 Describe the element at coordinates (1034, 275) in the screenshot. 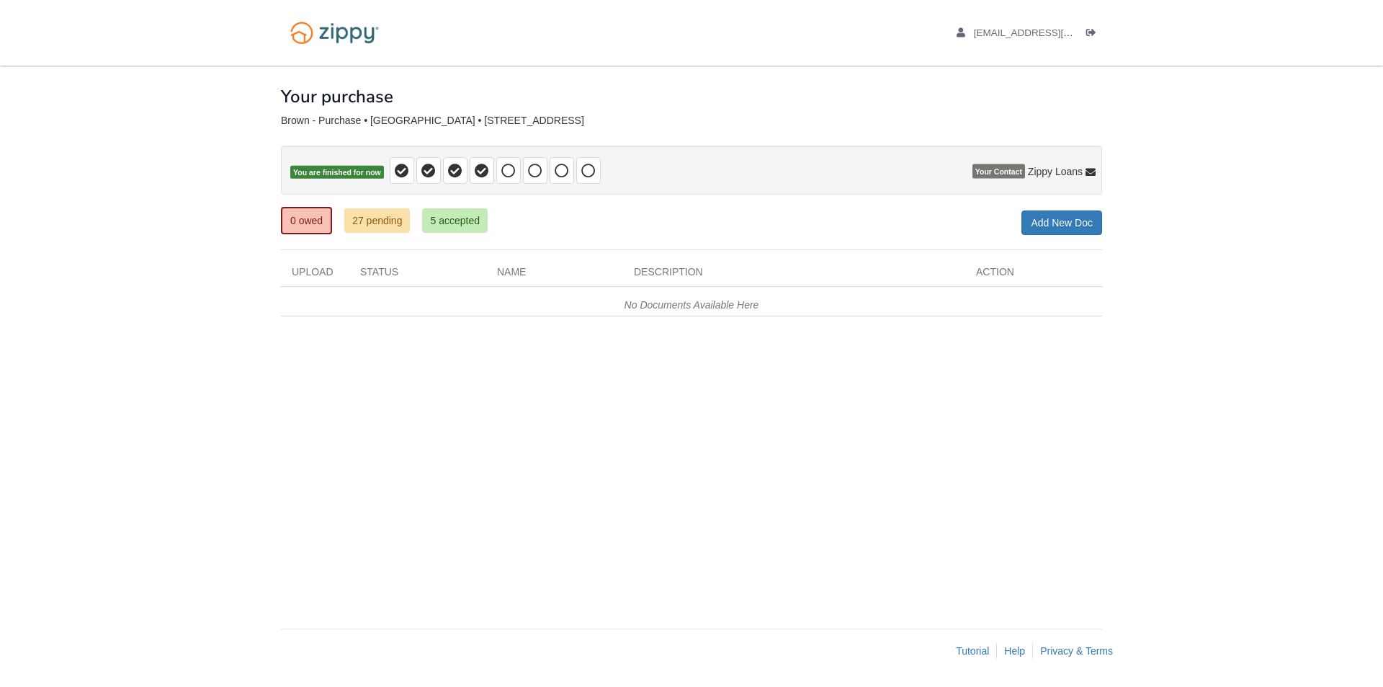

I see `div: Action` at that location.